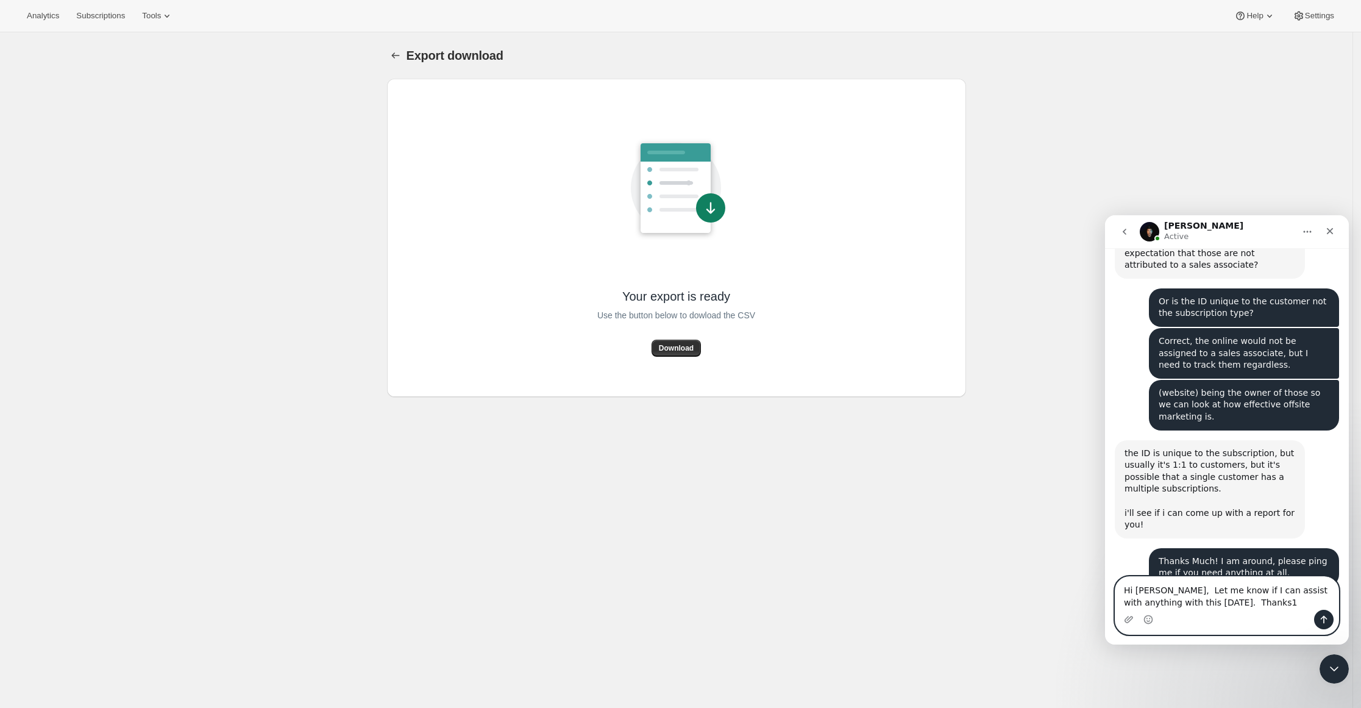 The width and height of the screenshot is (1361, 708). Describe the element at coordinates (676, 348) in the screenshot. I see `span: Download` at that location.